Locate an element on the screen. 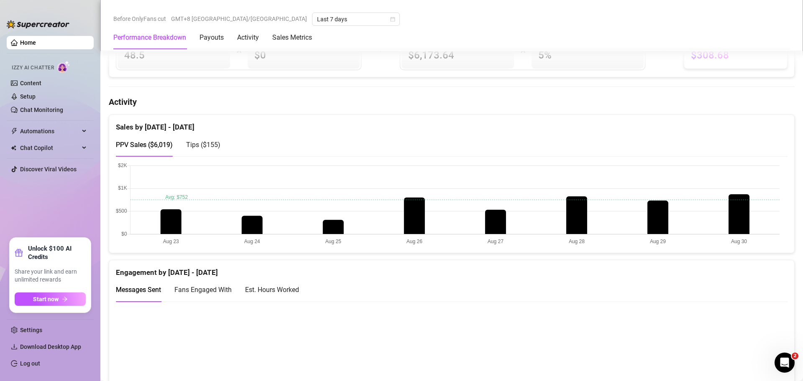 Image resolution: width=803 pixels, height=381 pixels. span: PPV Sales ( $6,019 ) is located at coordinates (144, 145).